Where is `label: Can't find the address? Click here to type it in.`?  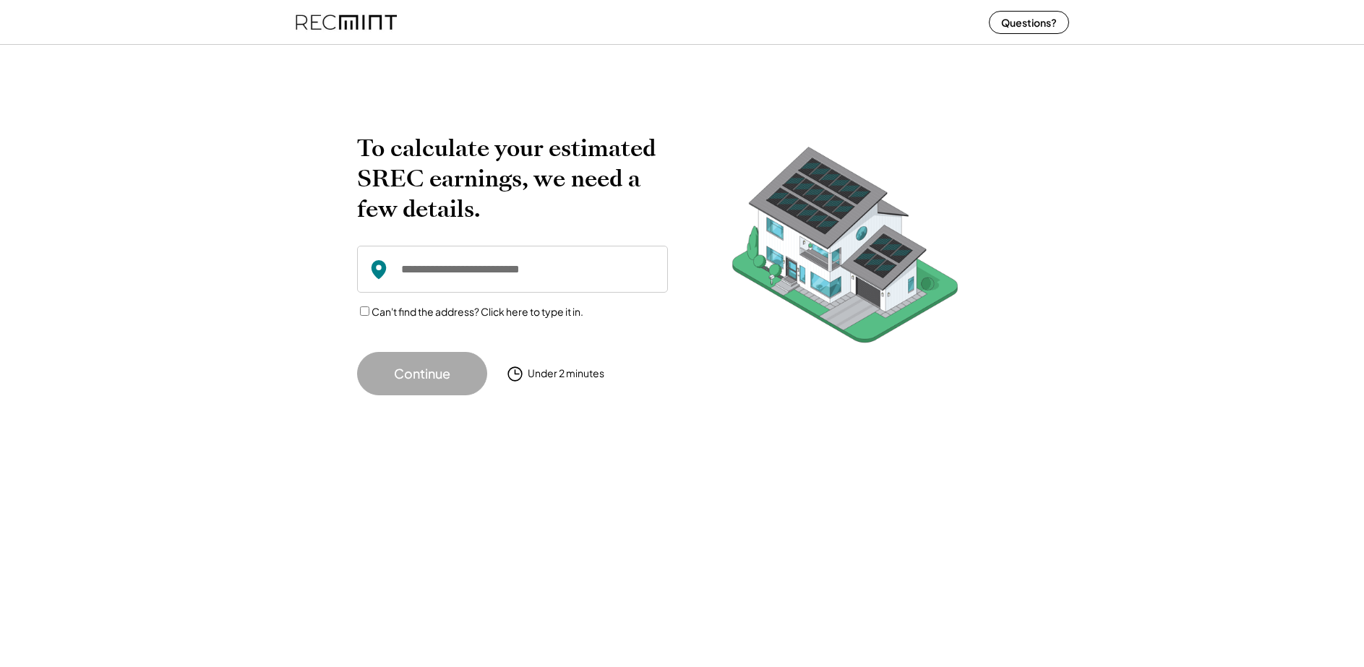 label: Can't find the address? Click here to type it in. is located at coordinates (477, 312).